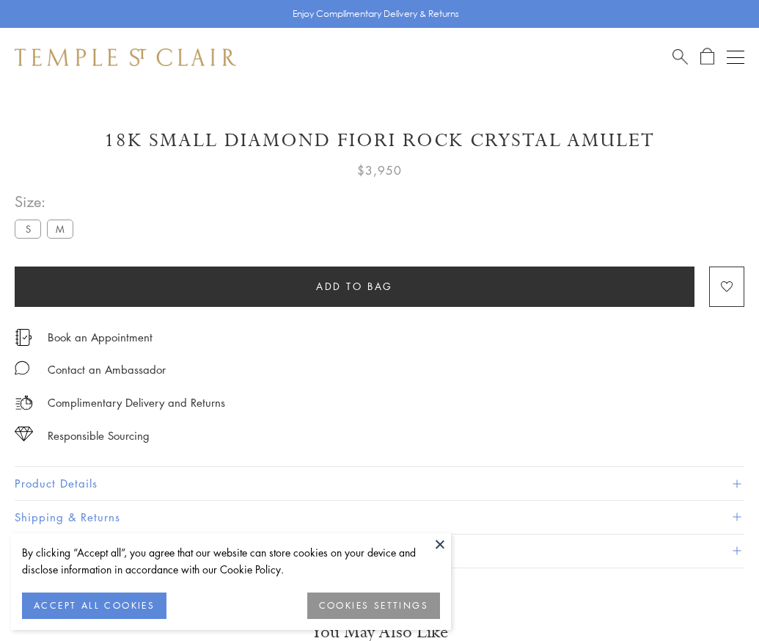 Image resolution: width=759 pixels, height=641 pixels. Describe the element at coordinates (106, 369) in the screenshot. I see `div: Contact an Ambassador` at that location.